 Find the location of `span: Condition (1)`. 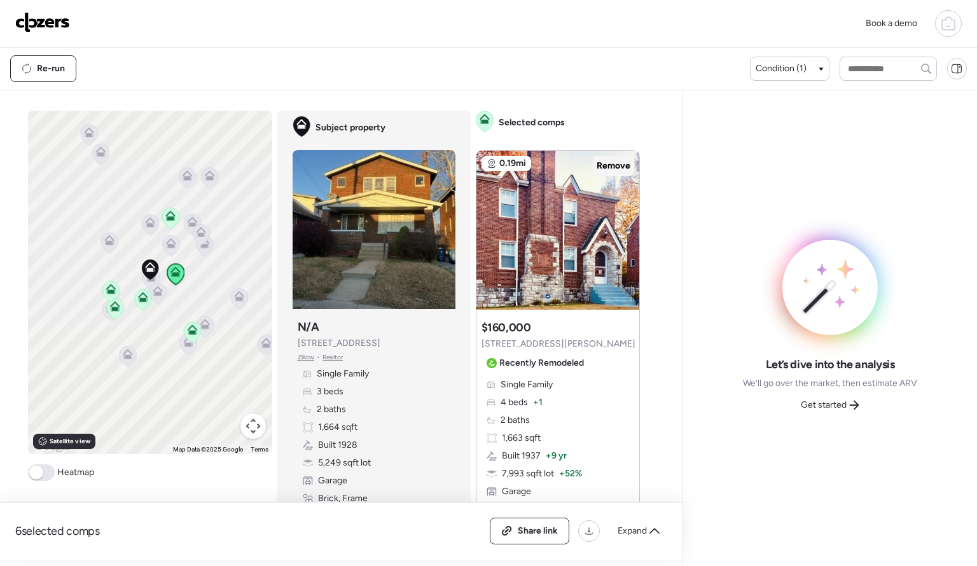

span: Condition (1) is located at coordinates (781, 69).